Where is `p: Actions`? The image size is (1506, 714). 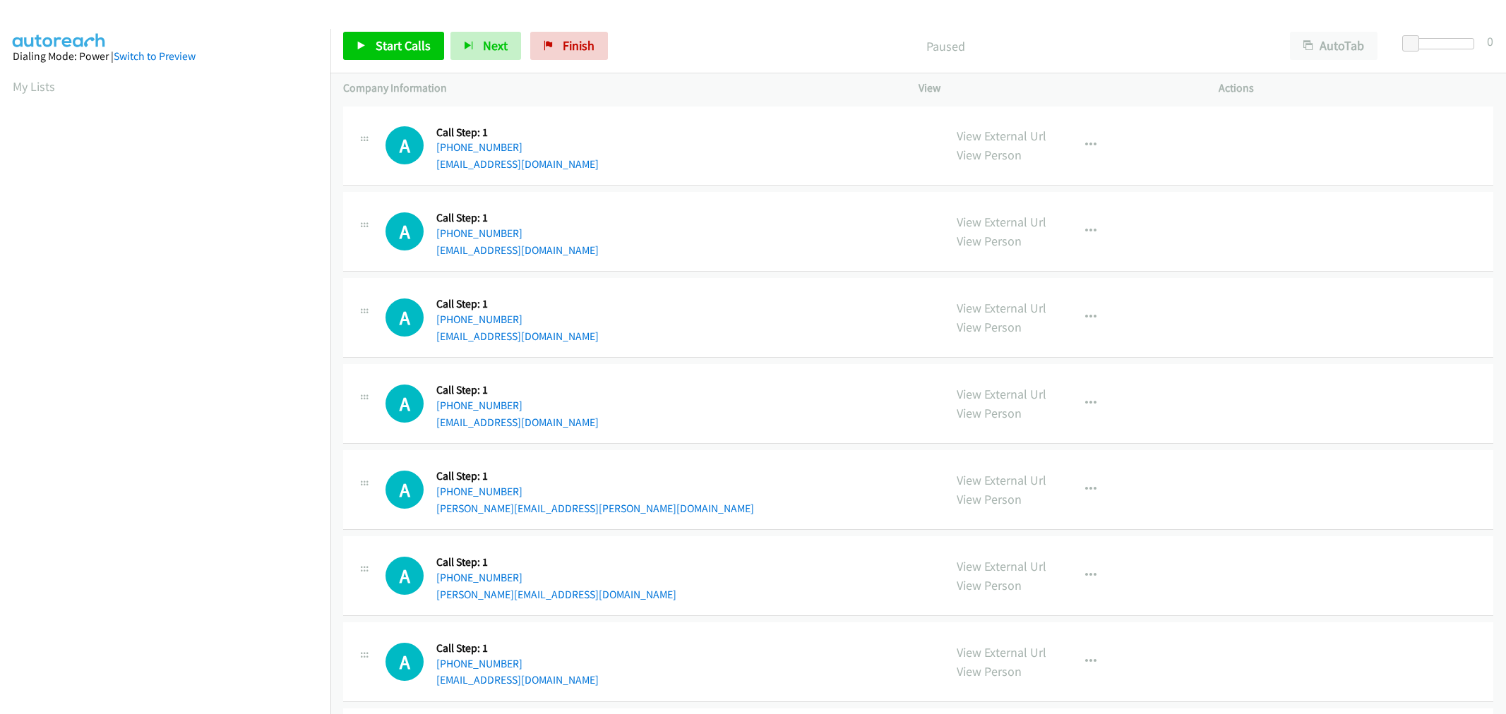
p: Actions is located at coordinates (1355, 88).